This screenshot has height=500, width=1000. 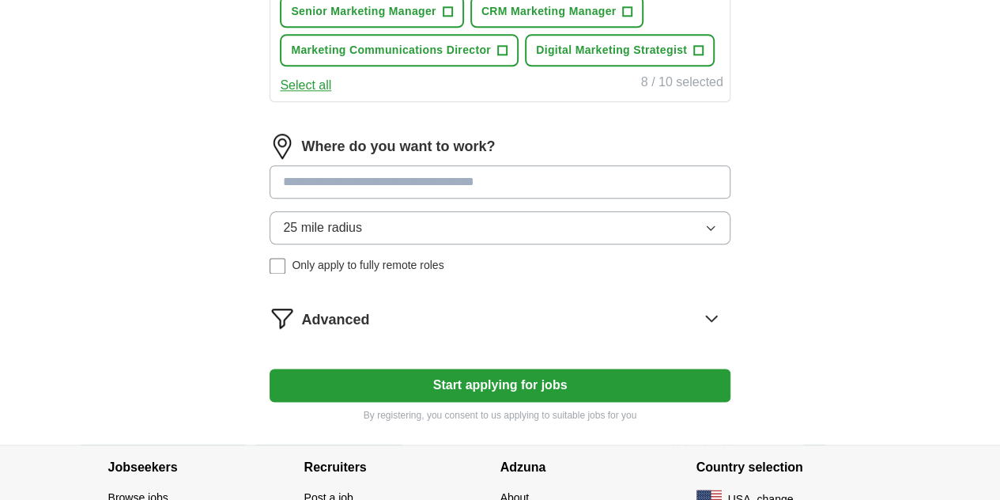 I want to click on img: filter, so click(x=282, y=318).